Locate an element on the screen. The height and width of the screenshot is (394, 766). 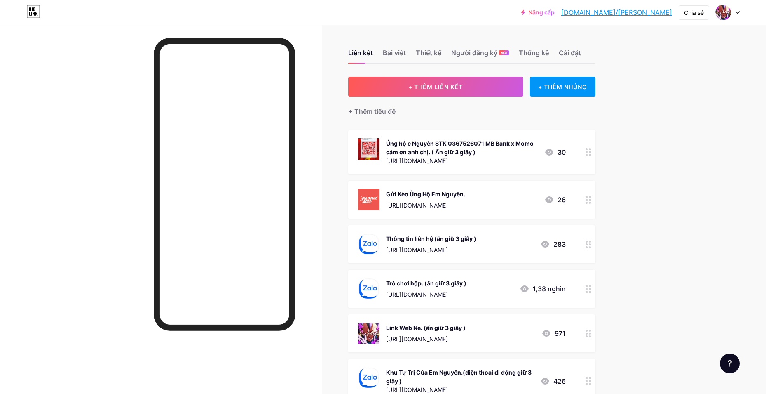
img: Trò chơi hộp. (ấn giữ 3 giây ) is located at coordinates (369, 289).